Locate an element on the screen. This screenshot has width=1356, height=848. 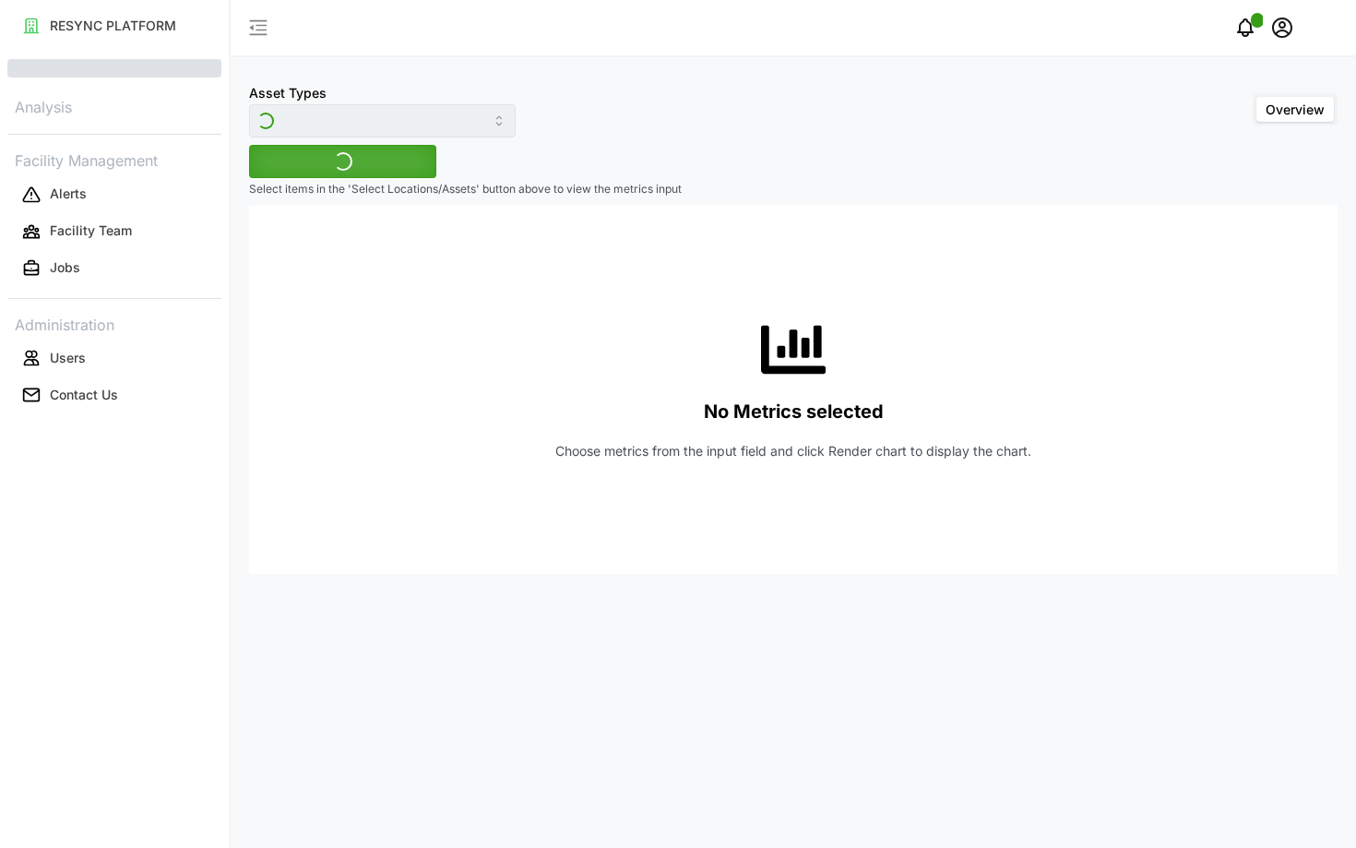
p: Contact Us is located at coordinates (84, 395).